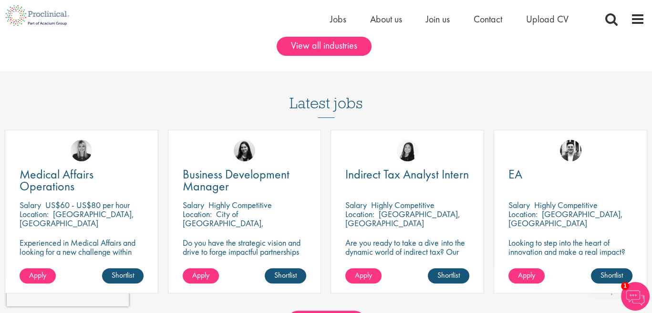 The height and width of the screenshot is (313, 652). What do you see at coordinates (244, 150) in the screenshot?
I see `img: Indre Stankeviciute` at bounding box center [244, 150].